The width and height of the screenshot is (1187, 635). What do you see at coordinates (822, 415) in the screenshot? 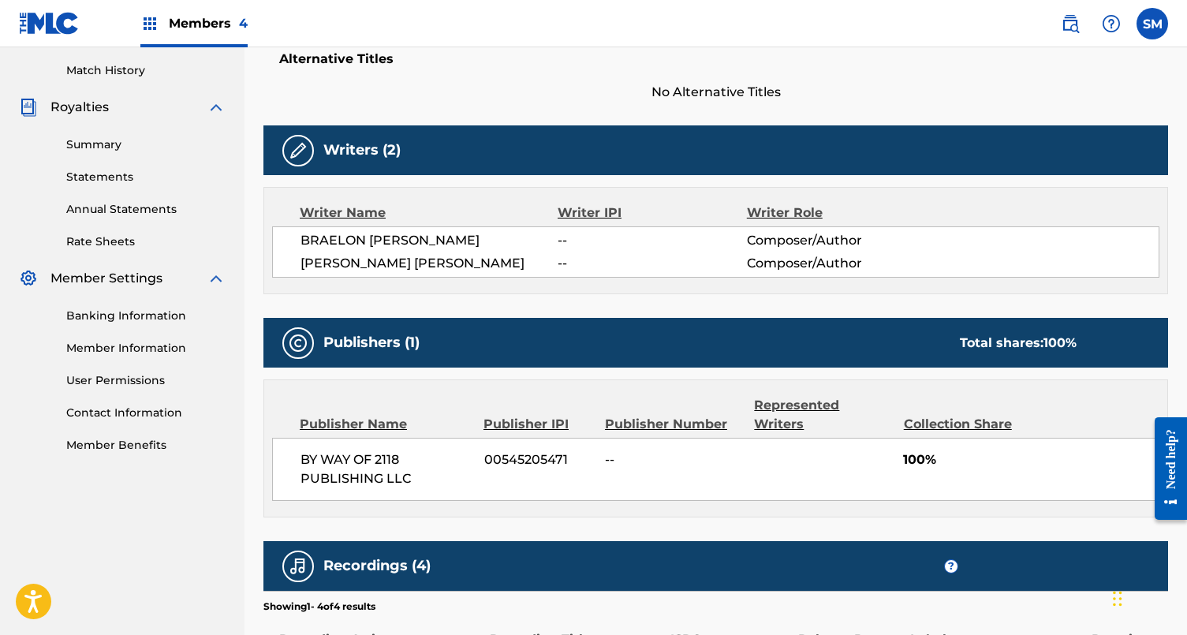
I see `div: Represented Writers` at bounding box center [822, 415].